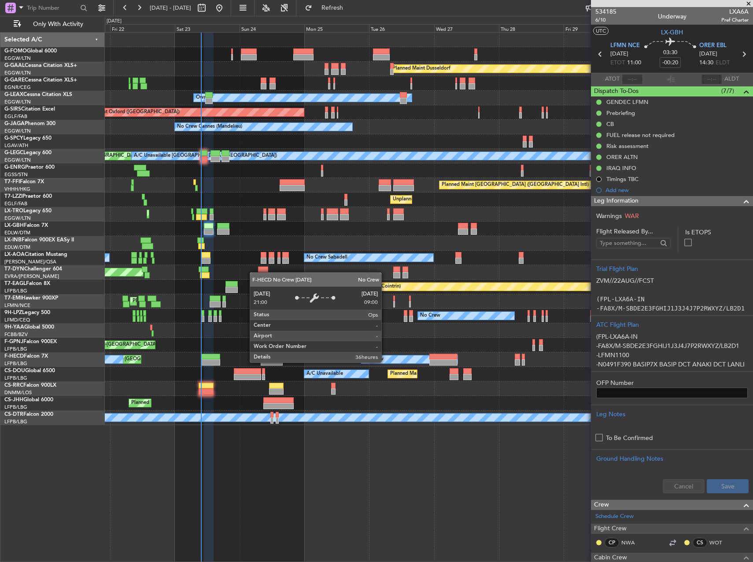 This screenshot has width=753, height=562. I want to click on div: Planned Maint Dusseldorf, so click(421, 69).